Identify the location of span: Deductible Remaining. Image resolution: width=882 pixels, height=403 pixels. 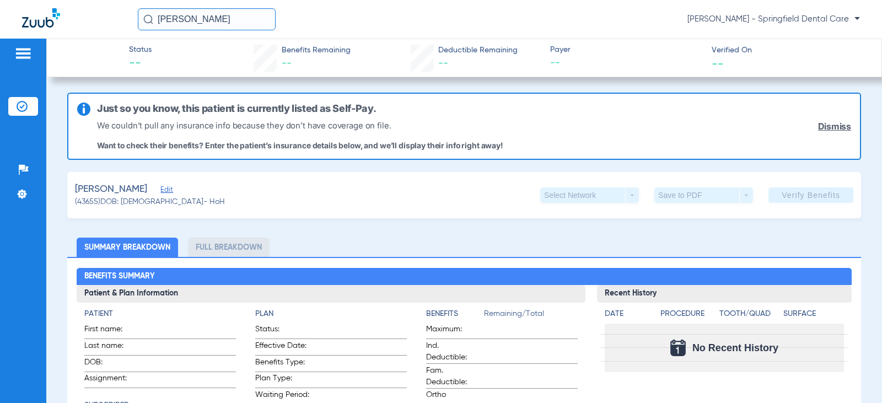
(478, 50).